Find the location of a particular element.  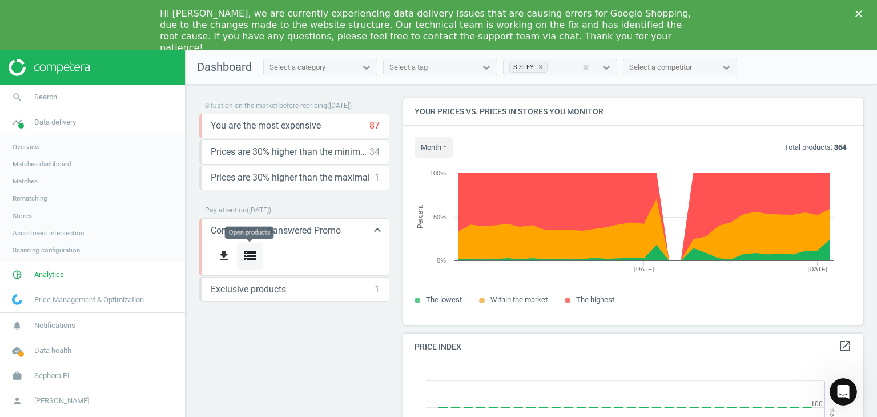

span: Prices are 30% higher than the maximal is located at coordinates (290, 178).